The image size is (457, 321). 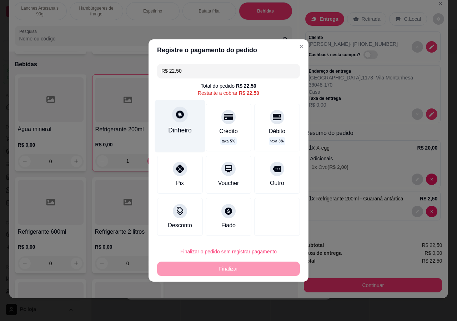 What do you see at coordinates (229, 251) in the screenshot?
I see `button: Finalizar o pedido sem registrar pagamento` at bounding box center [229, 251].